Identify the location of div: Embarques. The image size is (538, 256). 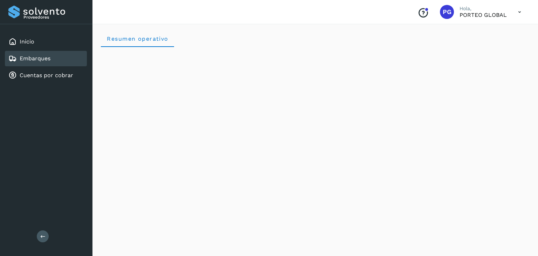
(46, 59).